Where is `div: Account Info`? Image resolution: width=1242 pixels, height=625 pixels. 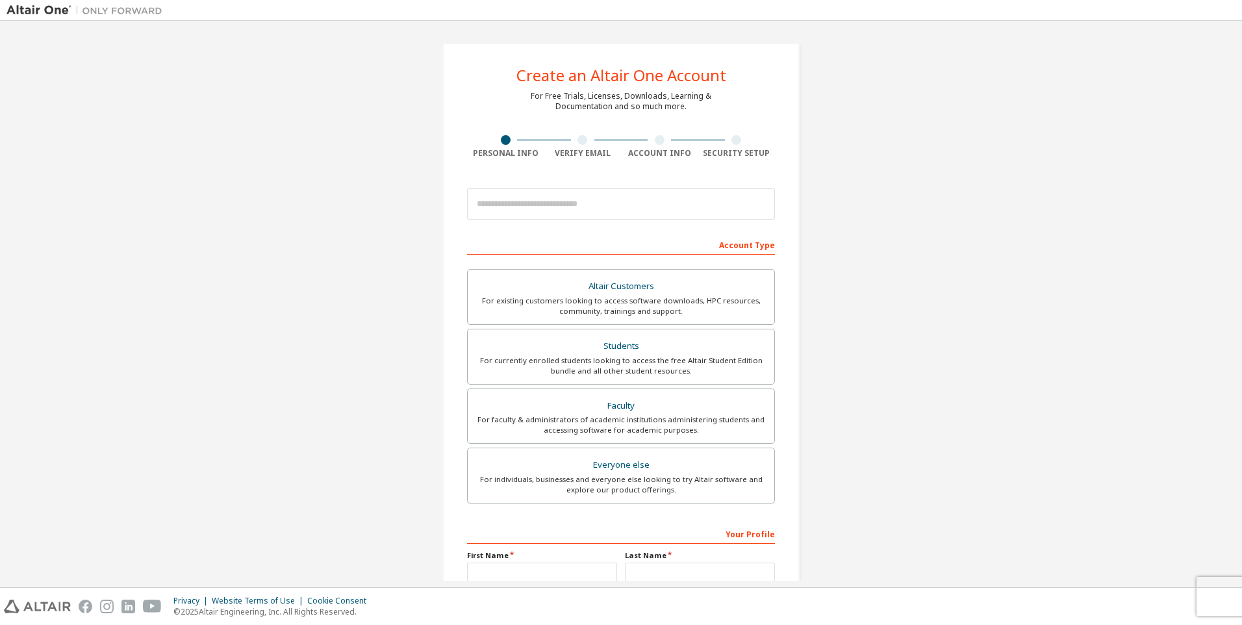 div: Account Info is located at coordinates (659, 153).